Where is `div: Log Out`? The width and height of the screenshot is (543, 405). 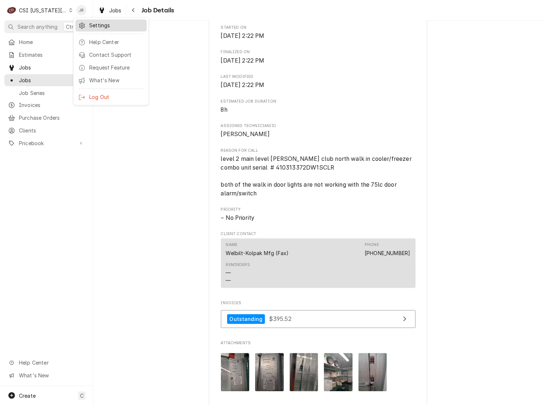 div: Log Out is located at coordinates (117, 97).